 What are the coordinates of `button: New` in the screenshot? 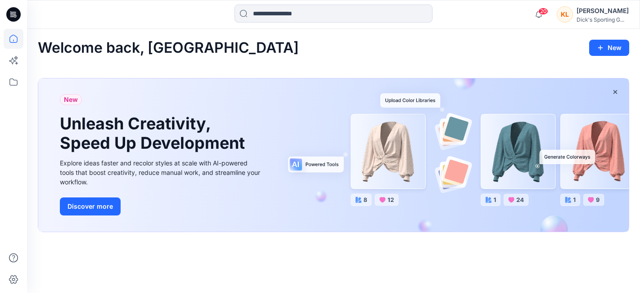 It's located at (609, 48).